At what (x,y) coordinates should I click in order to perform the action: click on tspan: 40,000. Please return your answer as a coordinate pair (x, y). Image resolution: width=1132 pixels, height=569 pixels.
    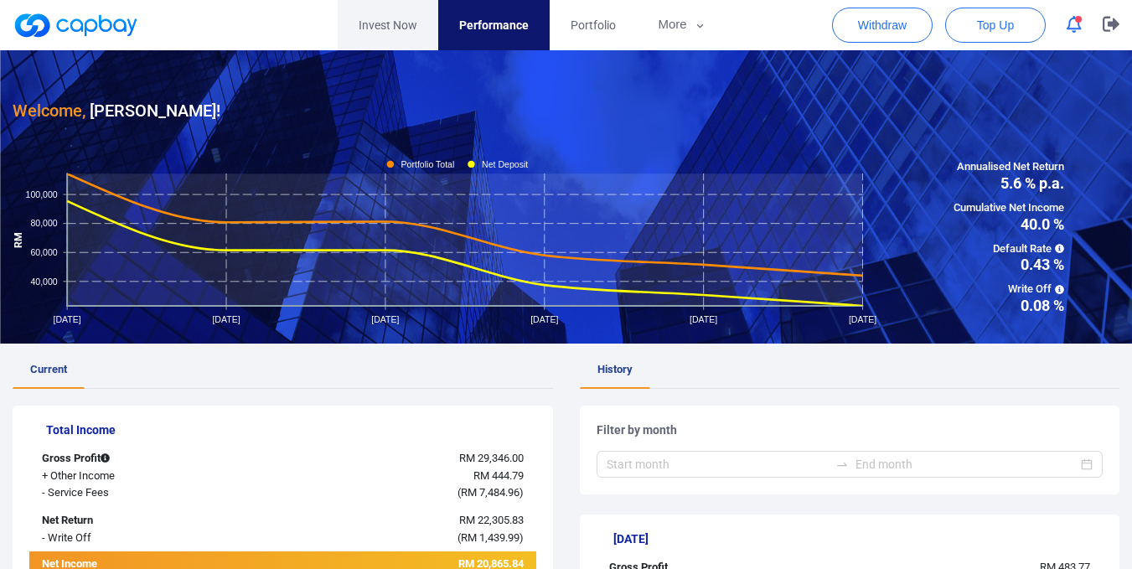
    Looking at the image, I should click on (44, 281).